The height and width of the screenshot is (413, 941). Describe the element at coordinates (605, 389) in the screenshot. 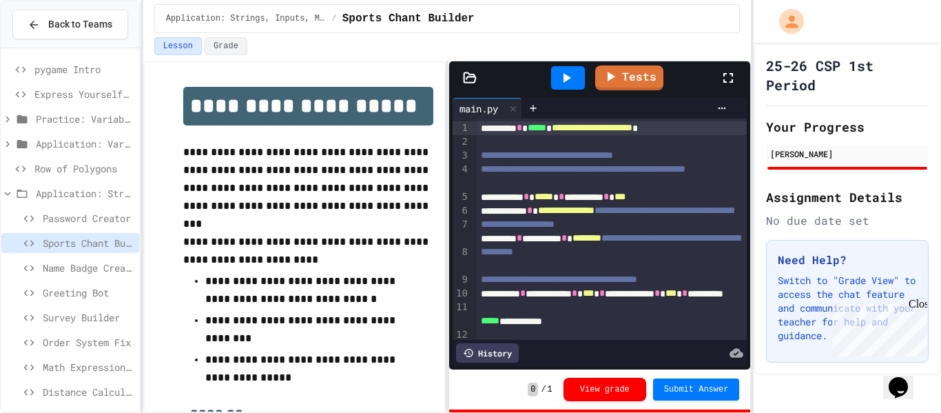

I see `button: View grade` at that location.